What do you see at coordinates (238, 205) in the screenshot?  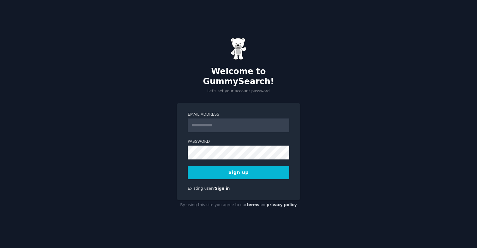 I see `div: By using this site you agree to our and` at bounding box center [238, 205].